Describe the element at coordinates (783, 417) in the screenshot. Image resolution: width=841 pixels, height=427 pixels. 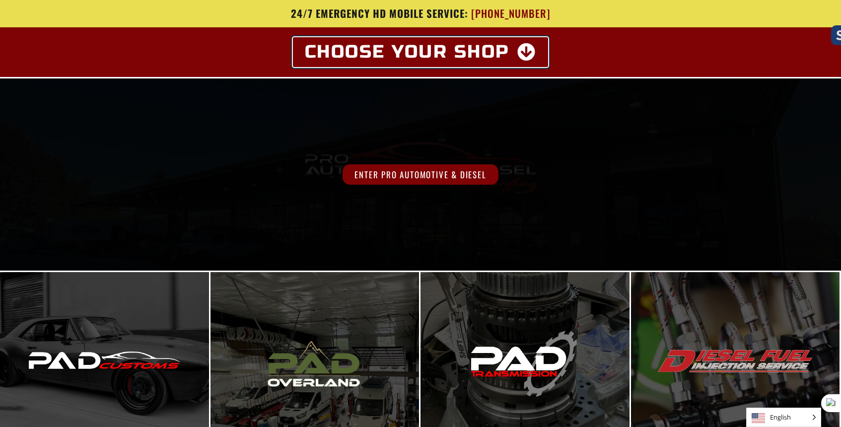
I see `span: English` at that location.